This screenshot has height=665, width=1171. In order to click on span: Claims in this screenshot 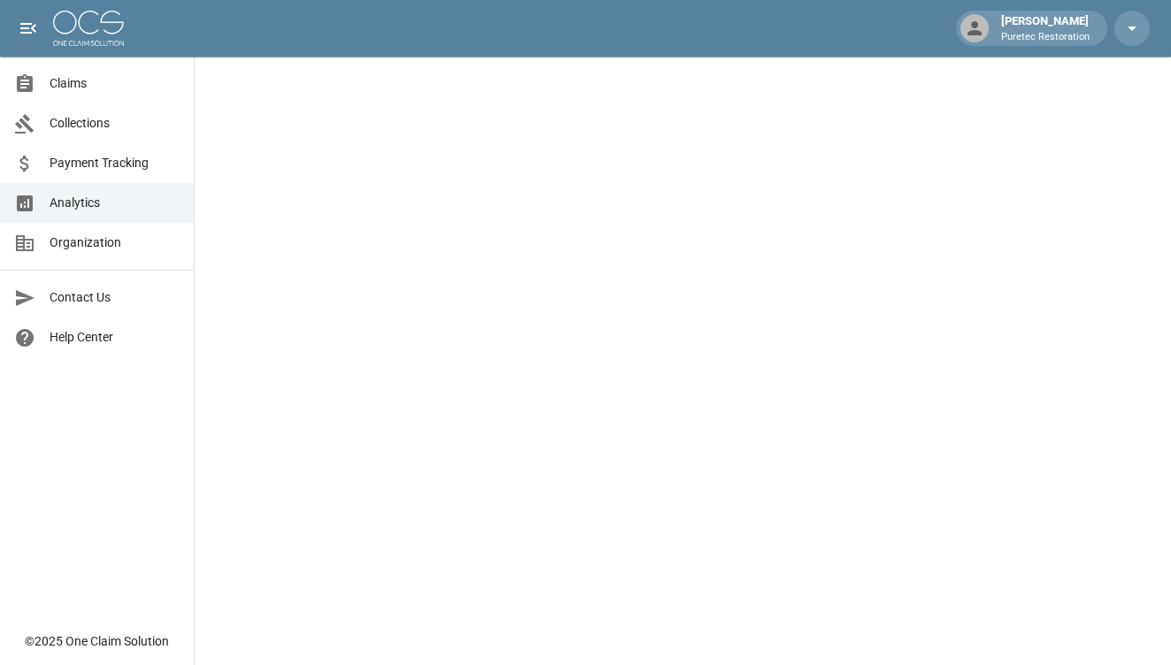, I will do `click(114, 83)`.